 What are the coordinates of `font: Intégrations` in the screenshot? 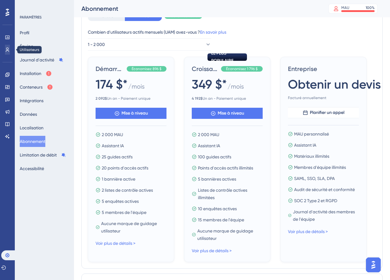 It's located at (31, 101).